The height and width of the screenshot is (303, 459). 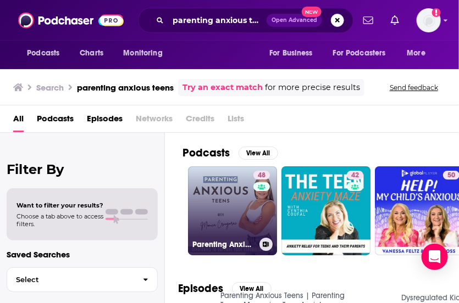 What do you see at coordinates (55, 121) in the screenshot?
I see `a: Podcasts` at bounding box center [55, 121].